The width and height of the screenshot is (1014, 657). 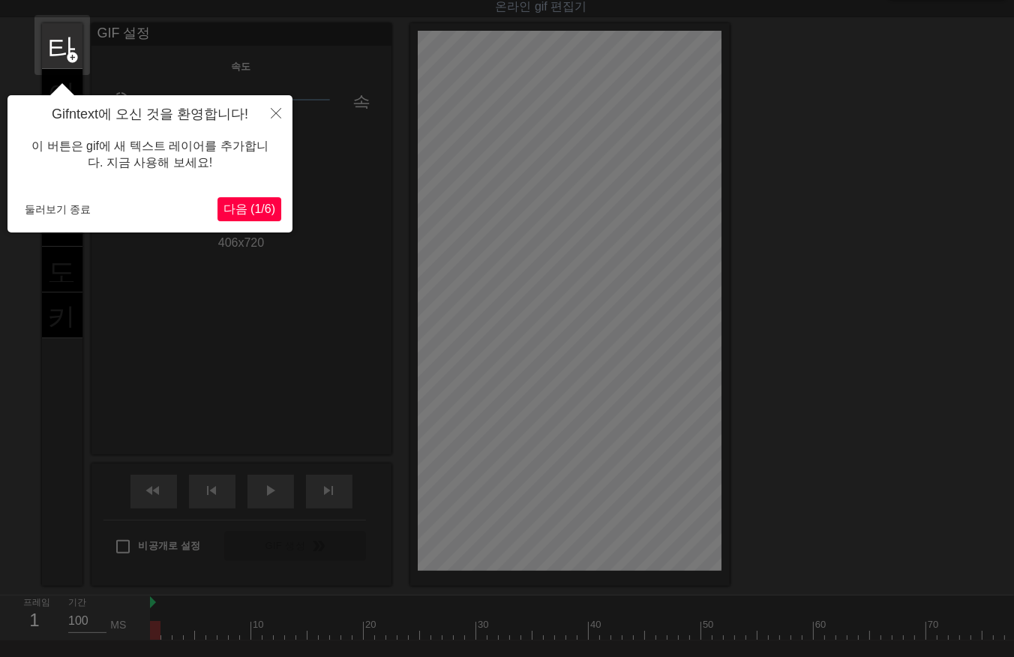 I want to click on button: 닫다, so click(x=276, y=113).